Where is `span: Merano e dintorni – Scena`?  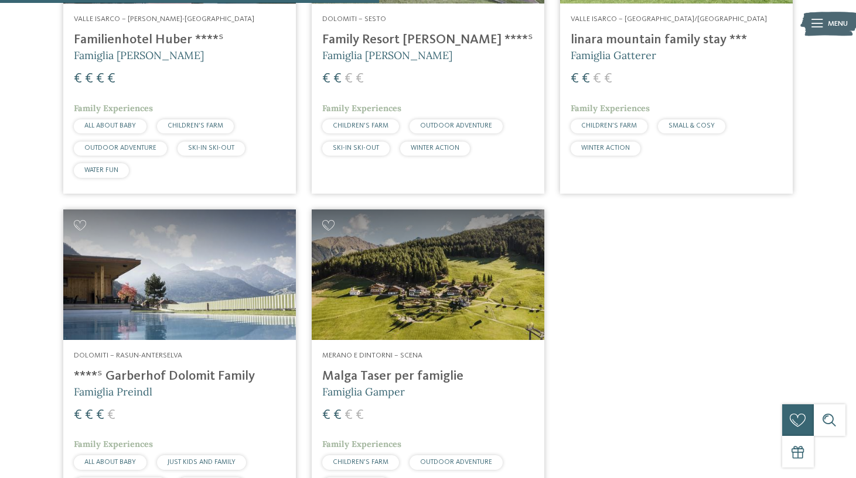 span: Merano e dintorni – Scena is located at coordinates (372, 355).